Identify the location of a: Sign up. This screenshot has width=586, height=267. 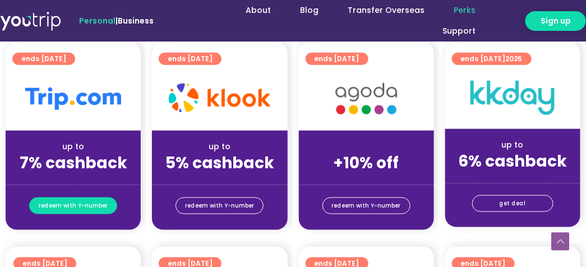
(555, 21).